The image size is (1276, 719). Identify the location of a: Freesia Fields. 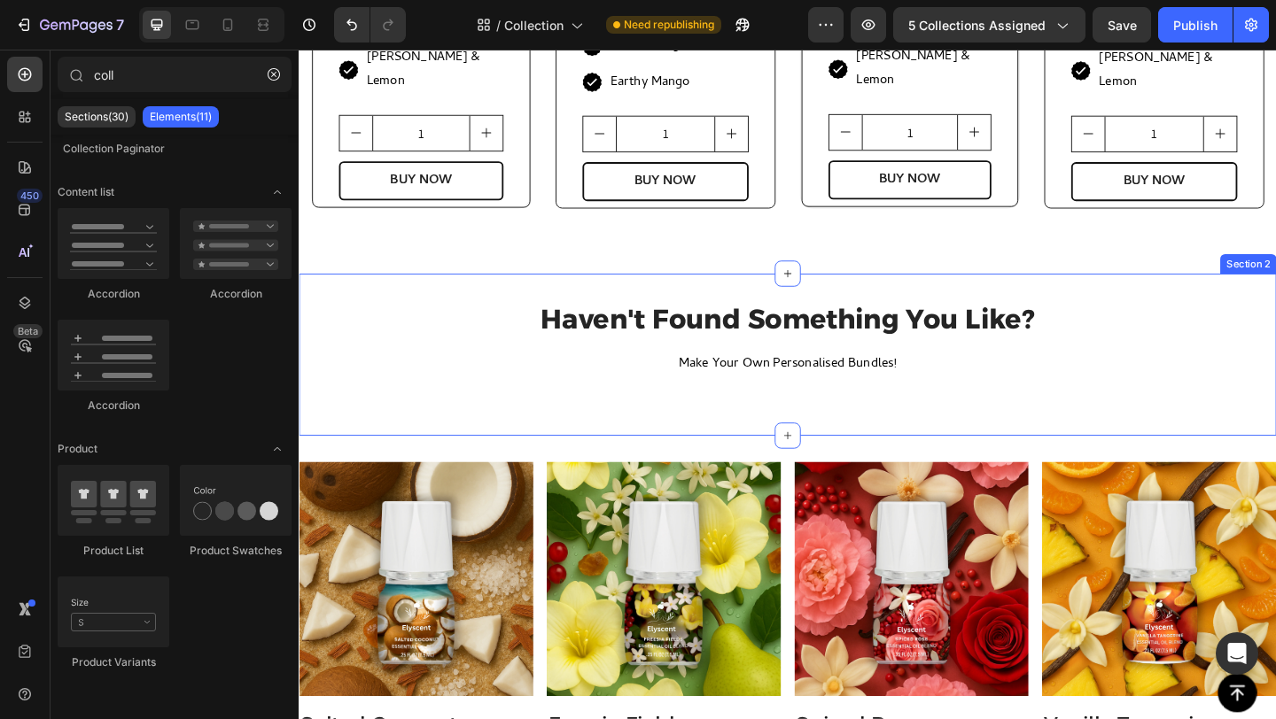
(397, 576).